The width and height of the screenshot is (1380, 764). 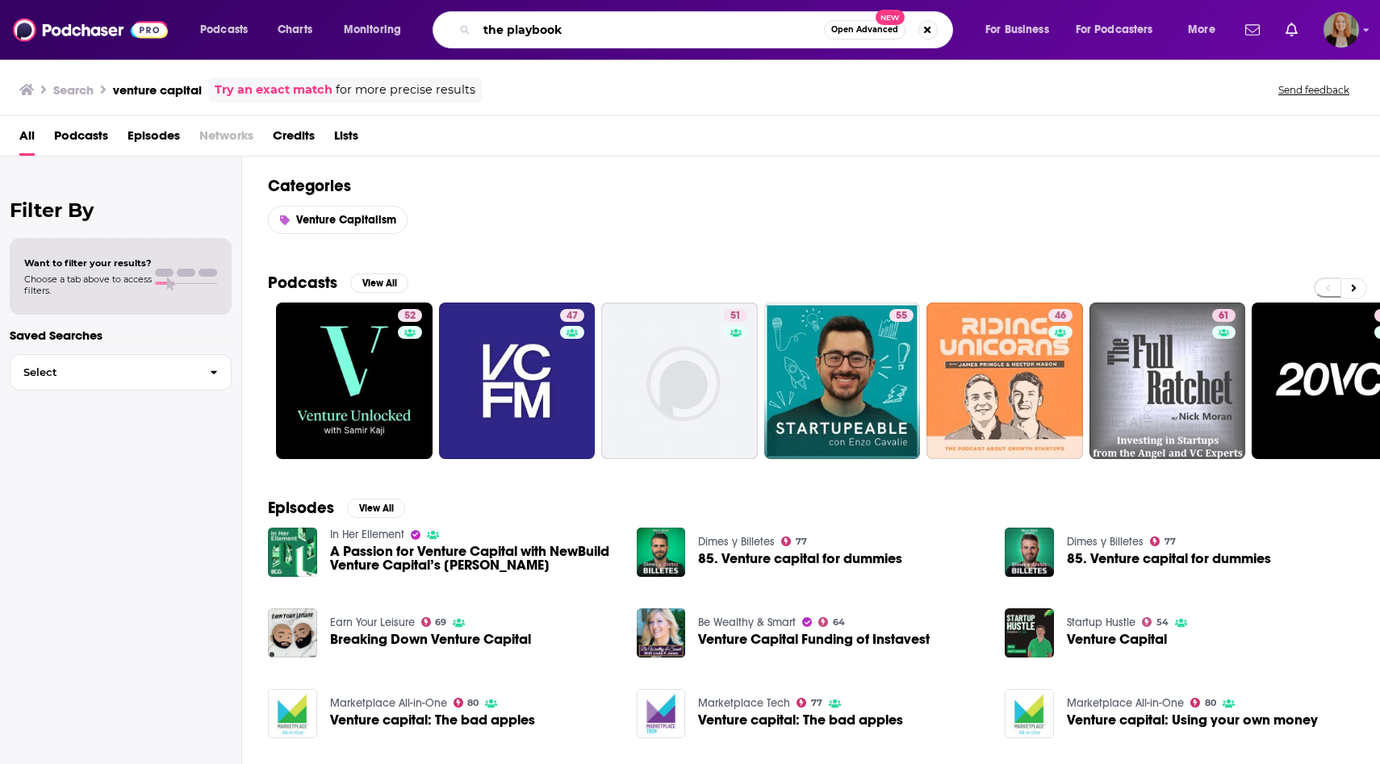 What do you see at coordinates (338, 283) in the screenshot?
I see `a: PodcastsView All` at bounding box center [338, 283].